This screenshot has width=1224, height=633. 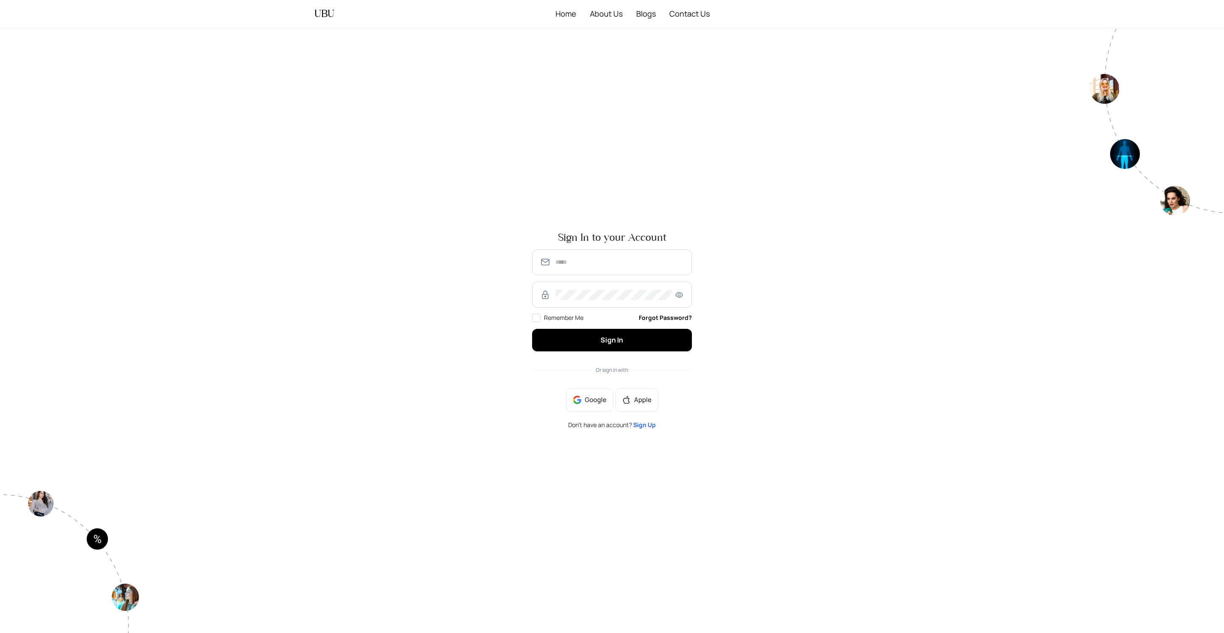 I want to click on button: Sign In, so click(x=612, y=340).